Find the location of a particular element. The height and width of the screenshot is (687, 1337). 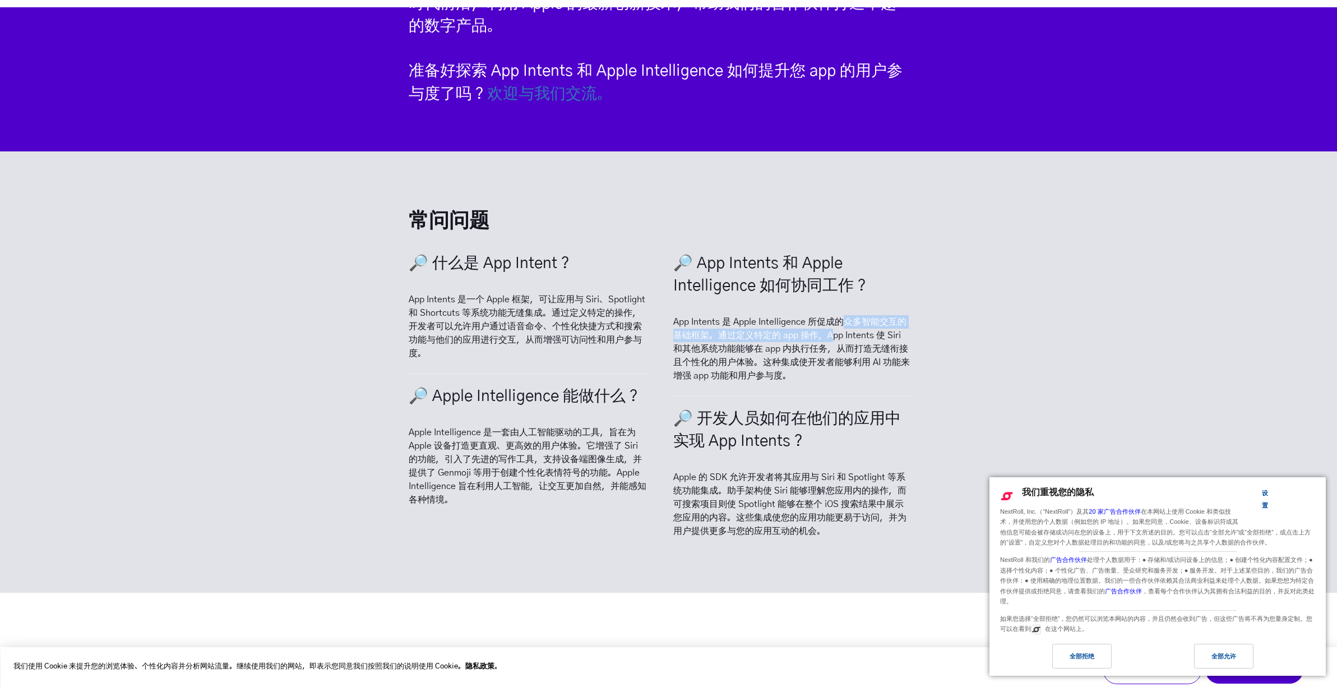

font: 我们使用 Cookie 来提升您的浏览体验、个性化内容并分析网站流量。继续使用我们的网站，即表示您同意我们按照我们的说明使用 Cookie。 is located at coordinates (239, 667).